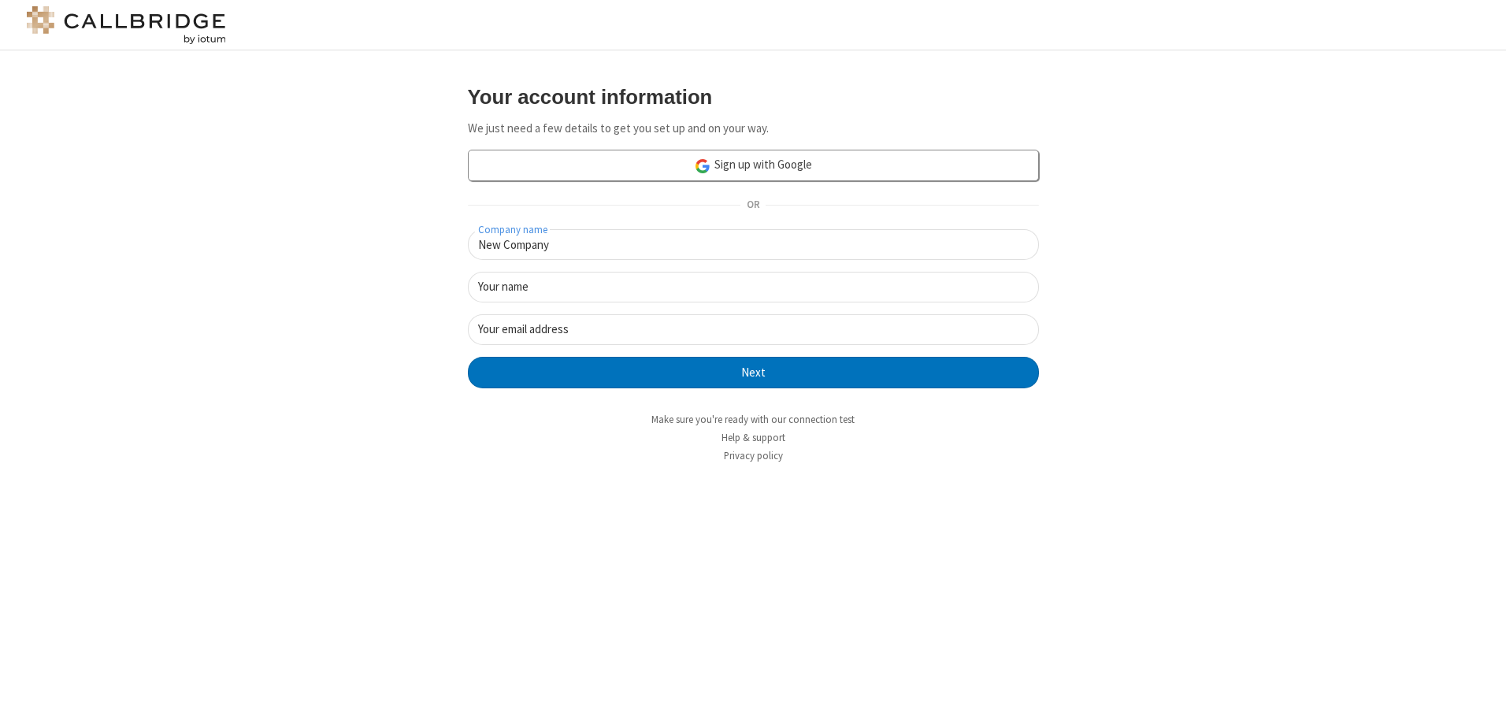 This screenshot has width=1506, height=716. What do you see at coordinates (753, 419) in the screenshot?
I see `a: Make sure you're ready with our connection test` at bounding box center [753, 419].